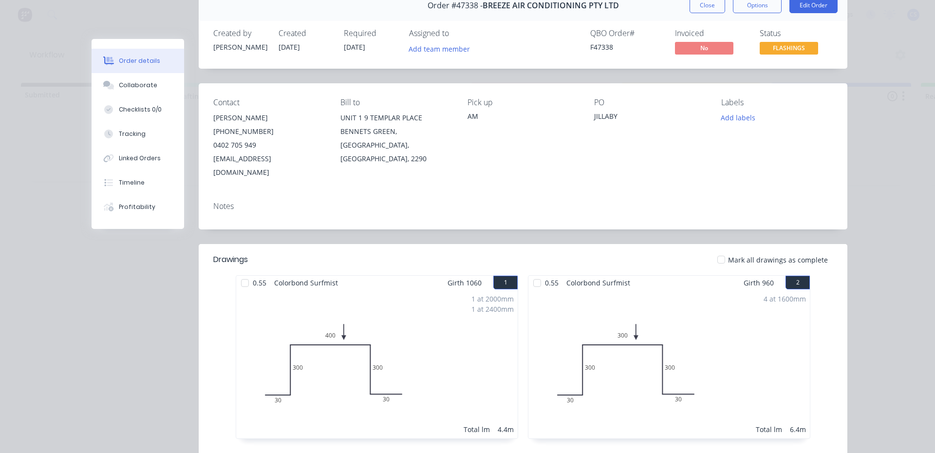 This screenshot has width=935, height=453. I want to click on div: F47338, so click(627, 47).